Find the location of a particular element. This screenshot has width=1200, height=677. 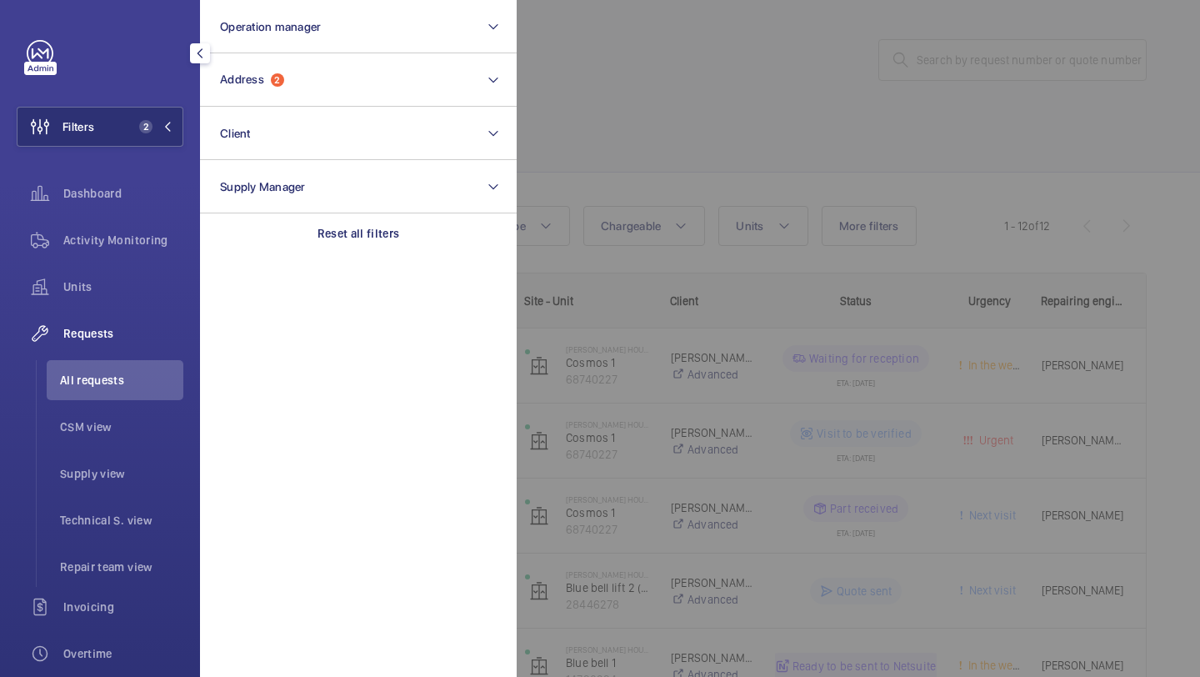

button: Filters2 is located at coordinates (100, 127).